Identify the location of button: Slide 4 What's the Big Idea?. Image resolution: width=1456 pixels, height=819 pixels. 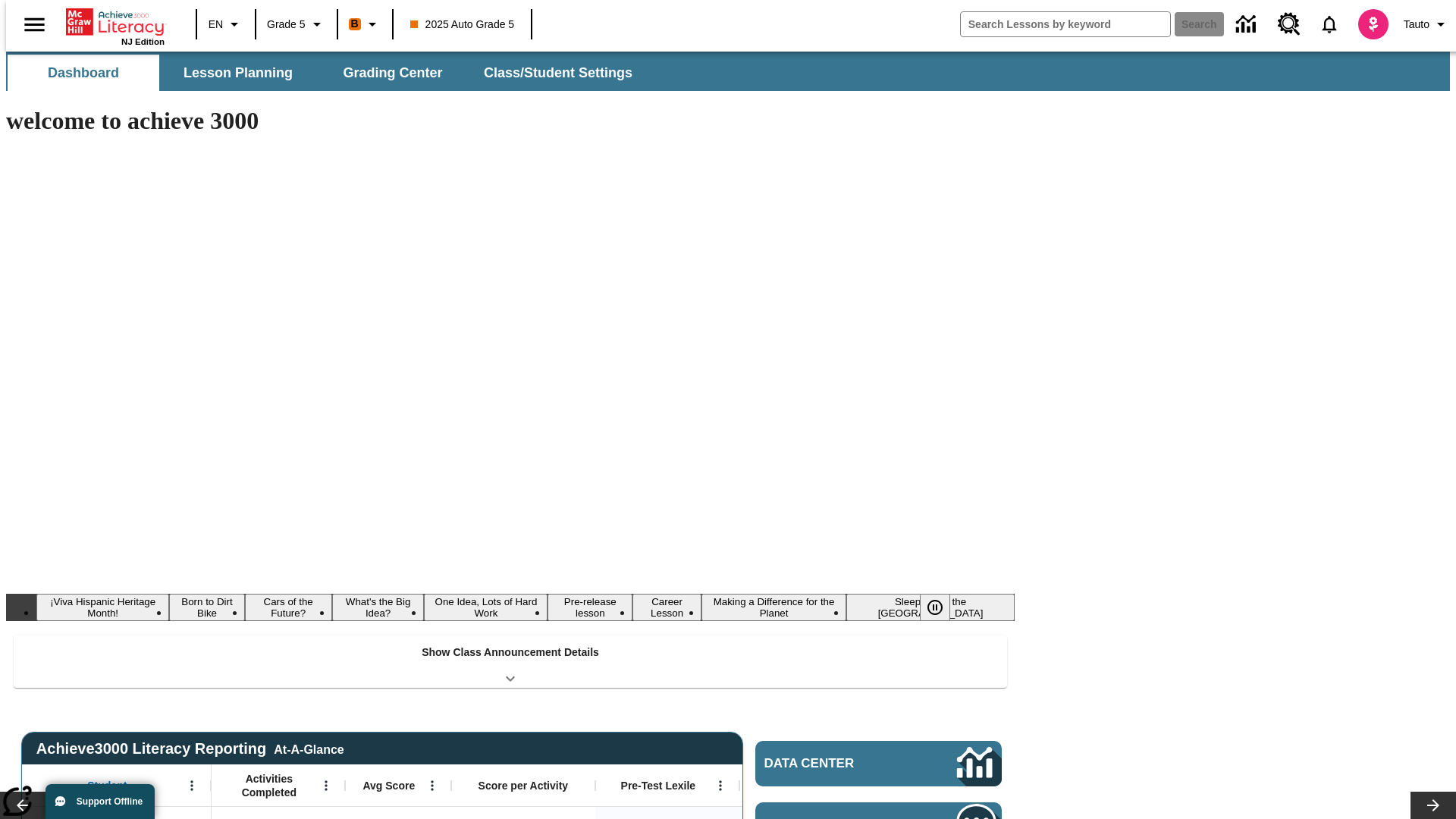
(378, 607).